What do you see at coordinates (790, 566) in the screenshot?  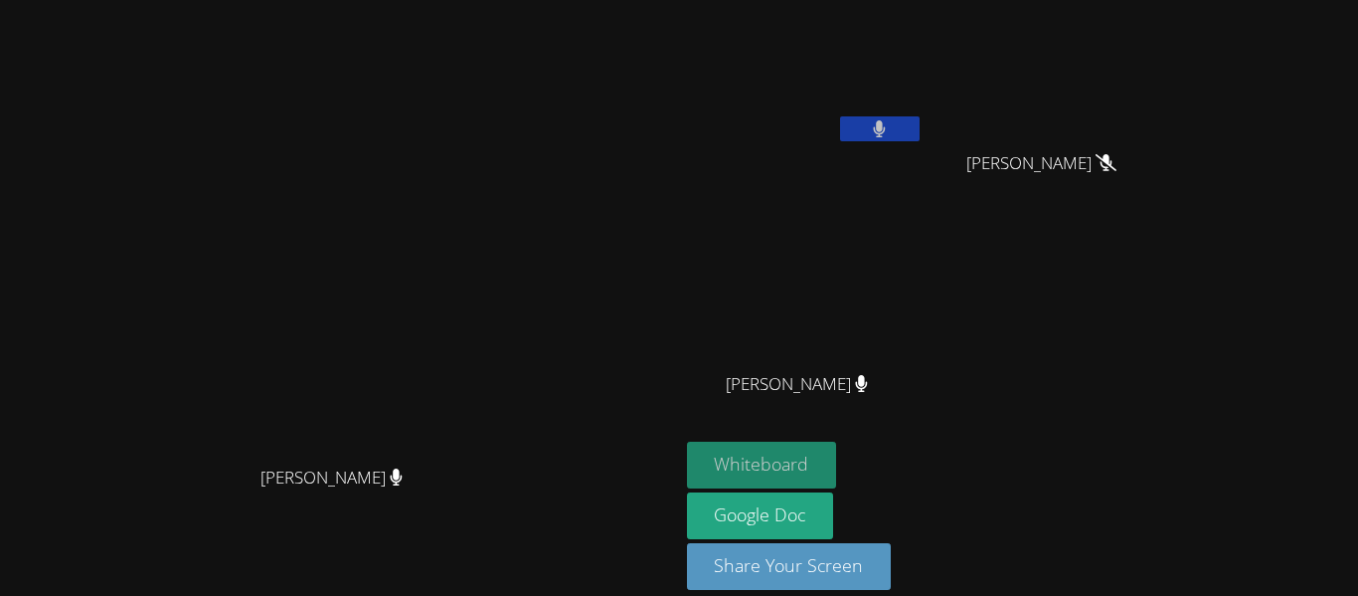 I see `button: Share Your Screen` at bounding box center [790, 566].